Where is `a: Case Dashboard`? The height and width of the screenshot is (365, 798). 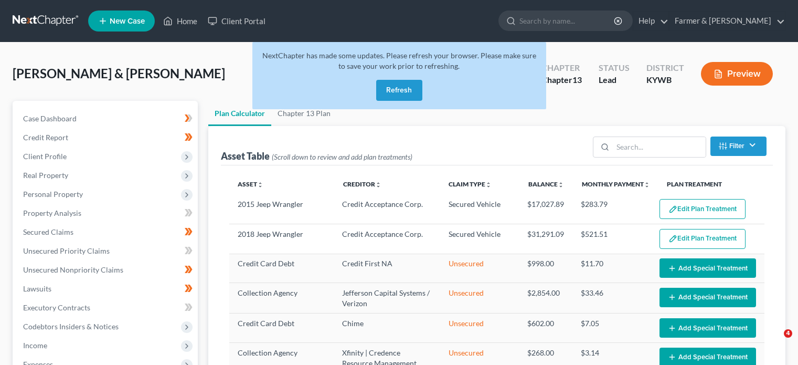
a: Case Dashboard is located at coordinates (106, 119).